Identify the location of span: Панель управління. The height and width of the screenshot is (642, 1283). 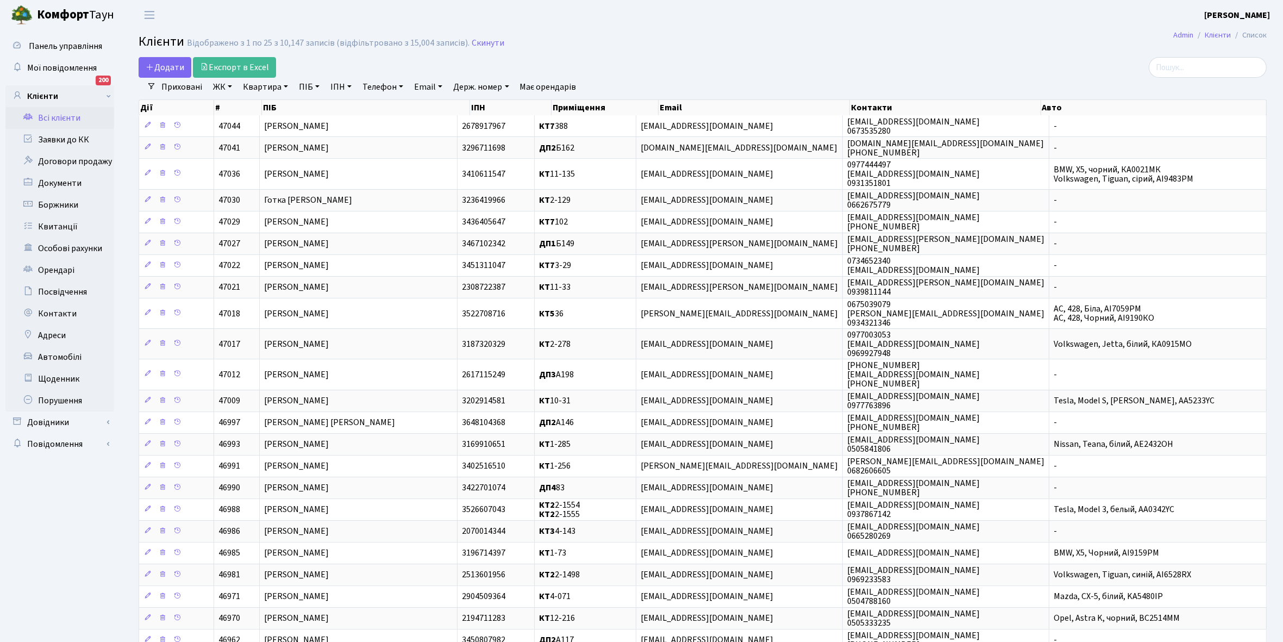
(65, 46).